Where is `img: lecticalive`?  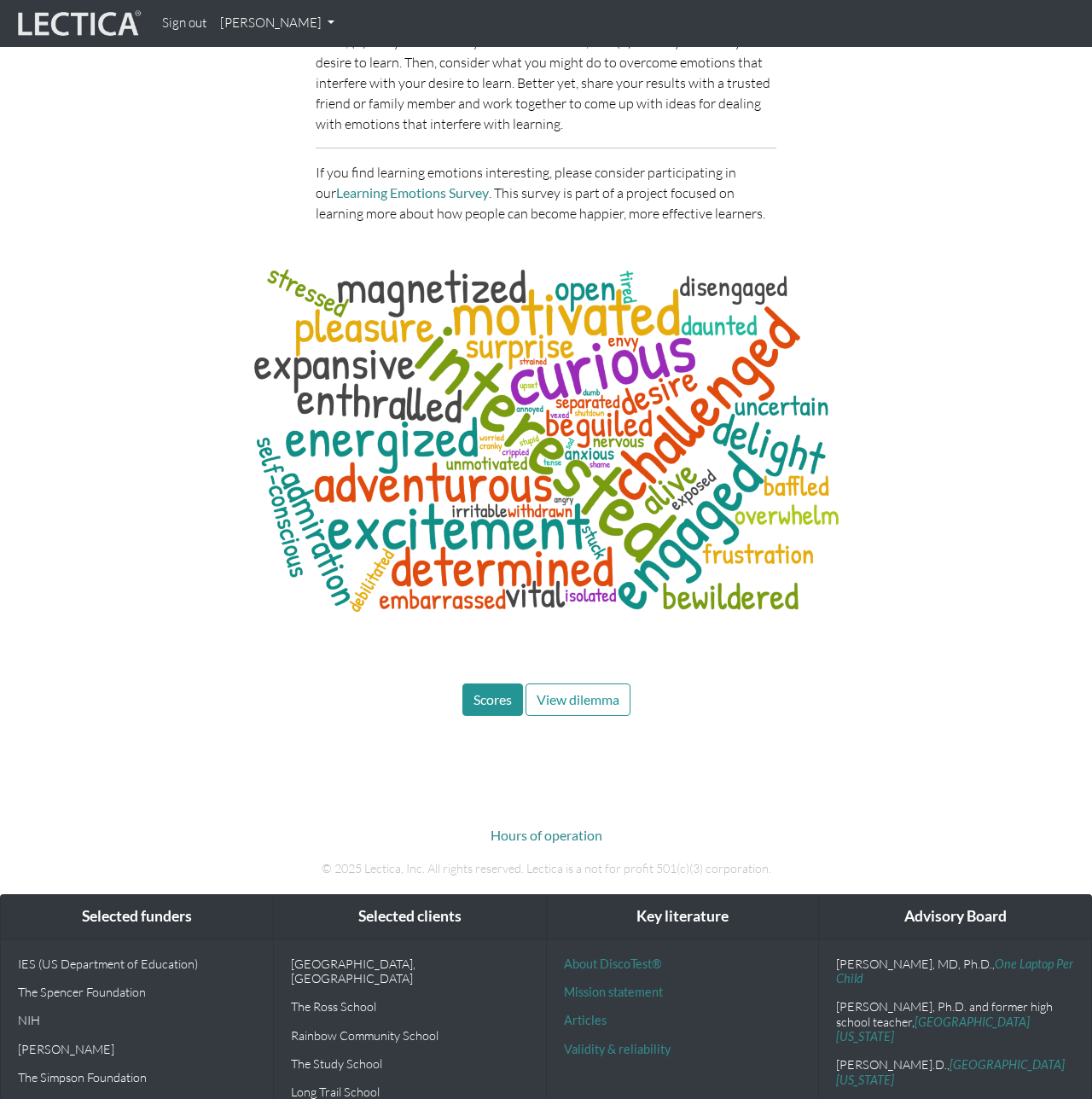
img: lecticalive is located at coordinates (78, 24).